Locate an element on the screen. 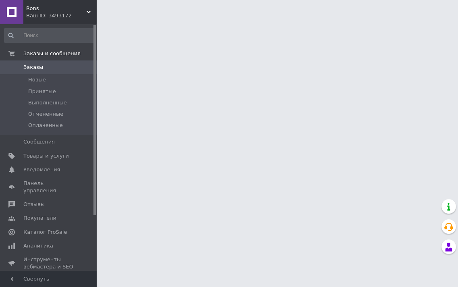 Image resolution: width=458 pixels, height=287 pixels. span: Новые is located at coordinates (37, 80).